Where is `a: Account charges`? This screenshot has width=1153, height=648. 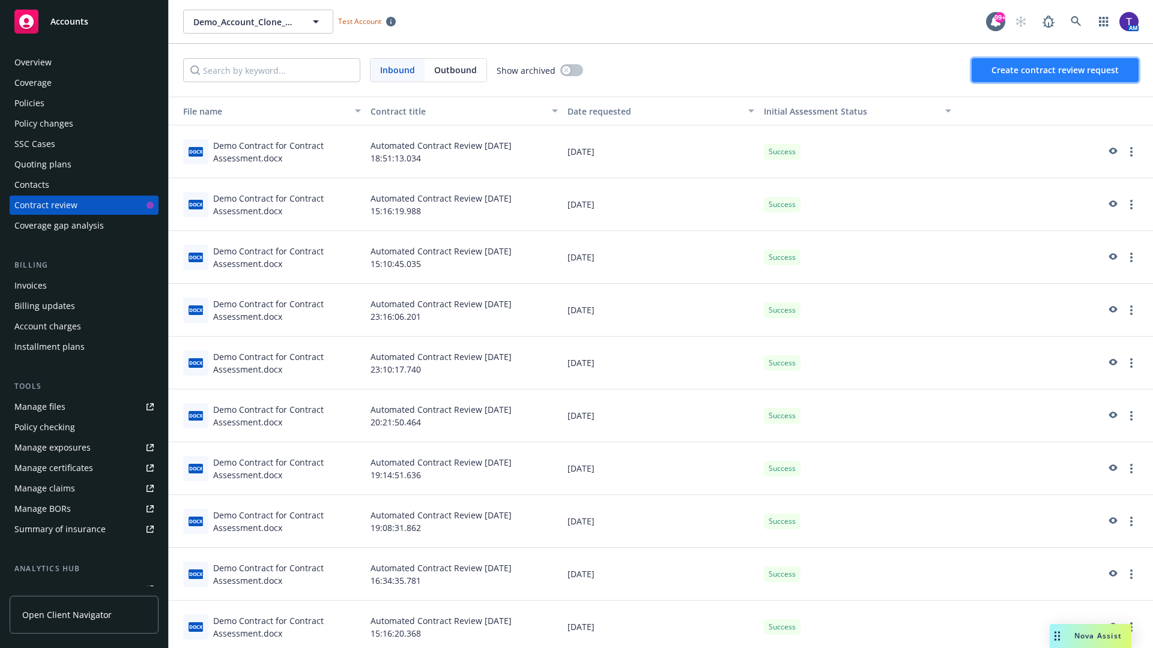
a: Account charges is located at coordinates (84, 327).